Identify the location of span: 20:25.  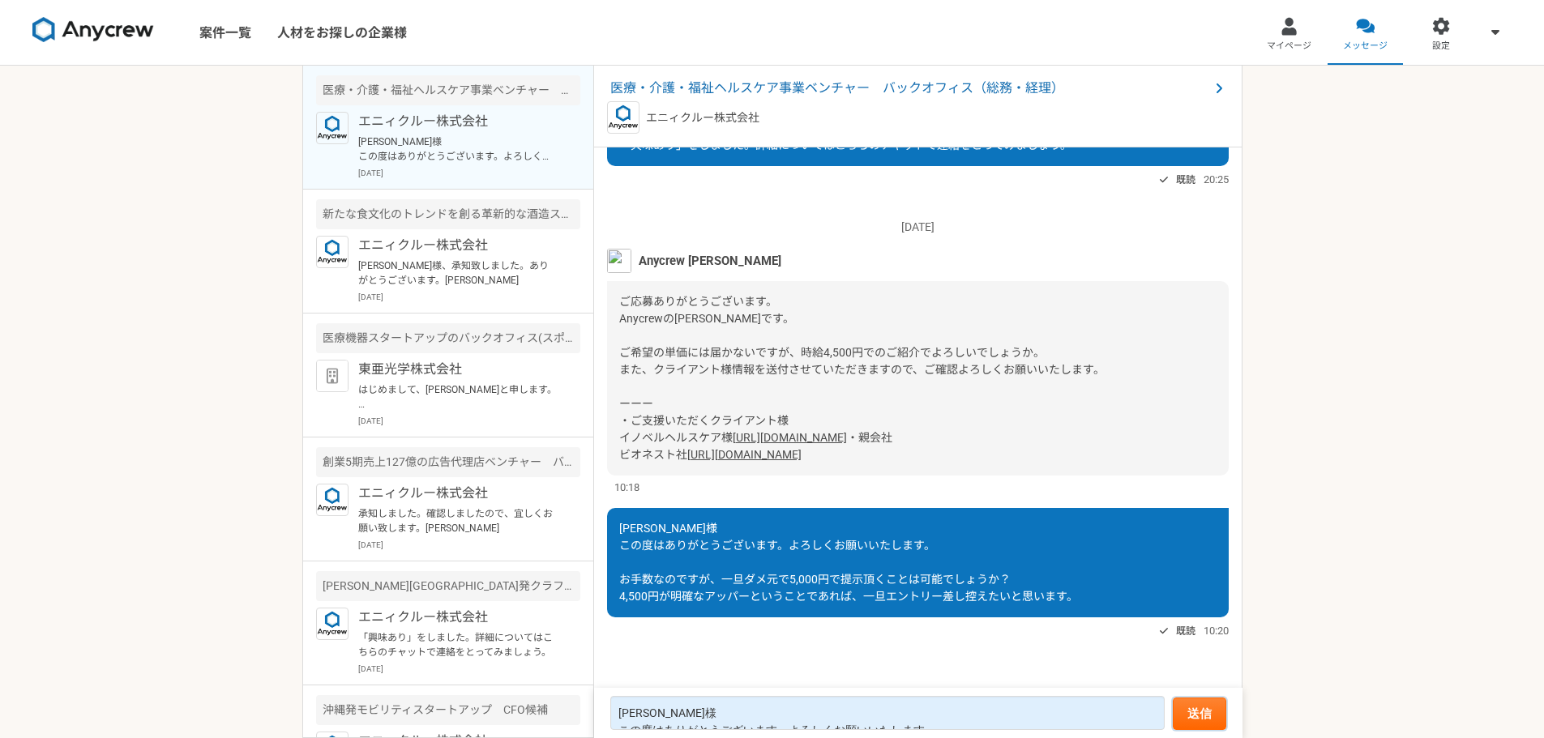
(1216, 179).